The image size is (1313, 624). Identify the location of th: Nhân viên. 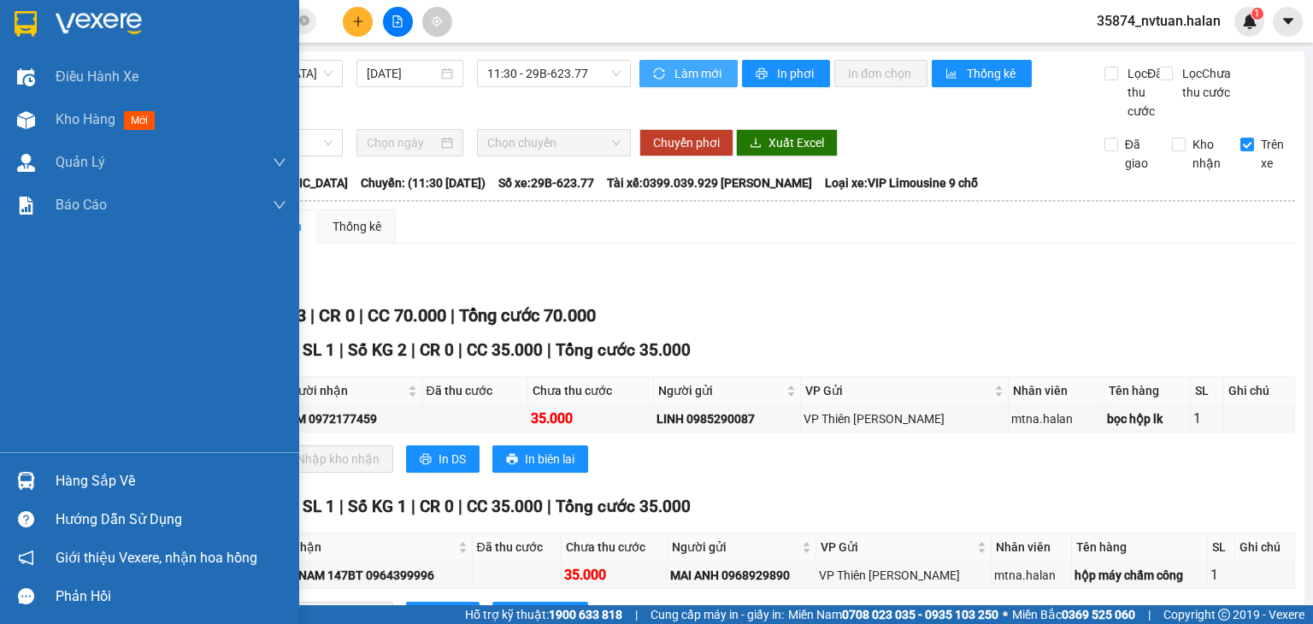
(1032, 547).